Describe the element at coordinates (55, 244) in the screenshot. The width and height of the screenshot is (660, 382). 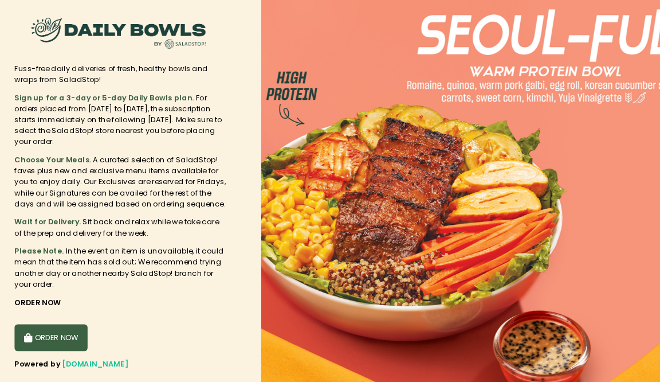
I see `b: Please Note.` at that location.